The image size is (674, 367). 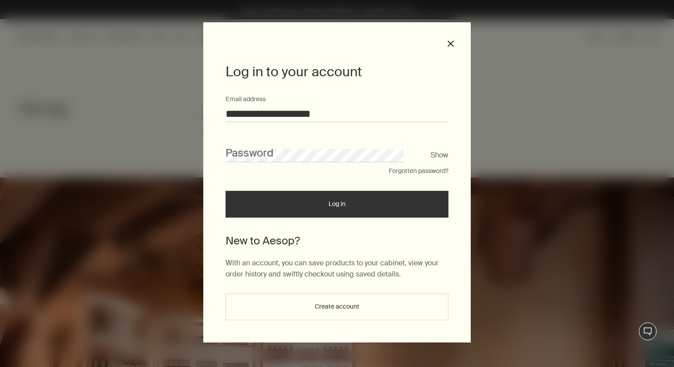 What do you see at coordinates (337, 72) in the screenshot?
I see `h1: Log in to your account` at bounding box center [337, 72].